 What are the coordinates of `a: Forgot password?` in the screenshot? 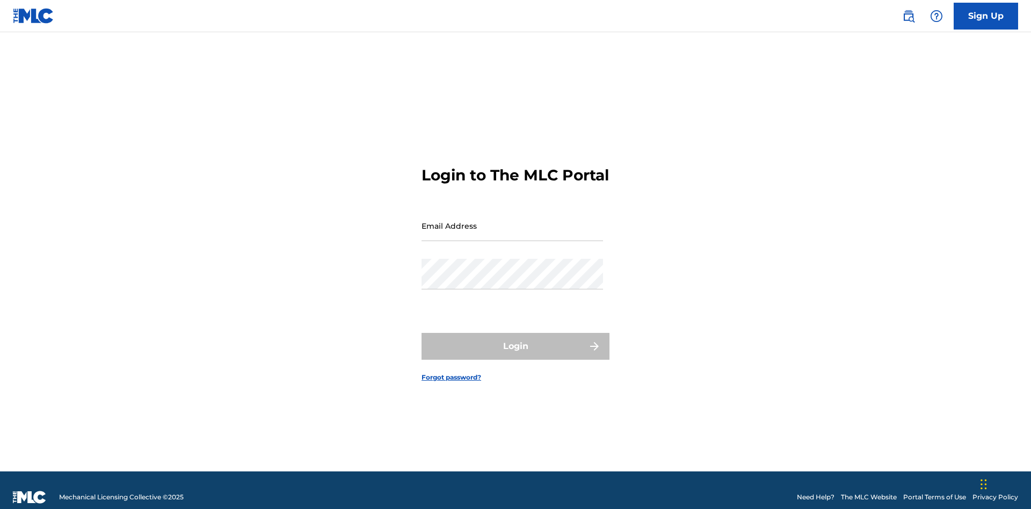 It's located at (451, 378).